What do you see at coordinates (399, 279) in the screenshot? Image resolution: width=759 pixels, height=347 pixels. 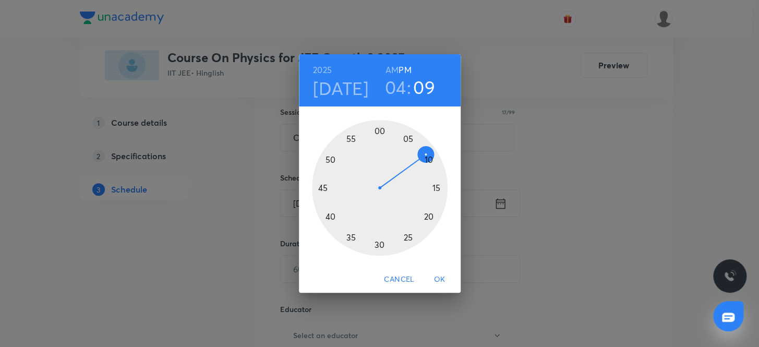 I see `span: Cancel` at bounding box center [399, 279].